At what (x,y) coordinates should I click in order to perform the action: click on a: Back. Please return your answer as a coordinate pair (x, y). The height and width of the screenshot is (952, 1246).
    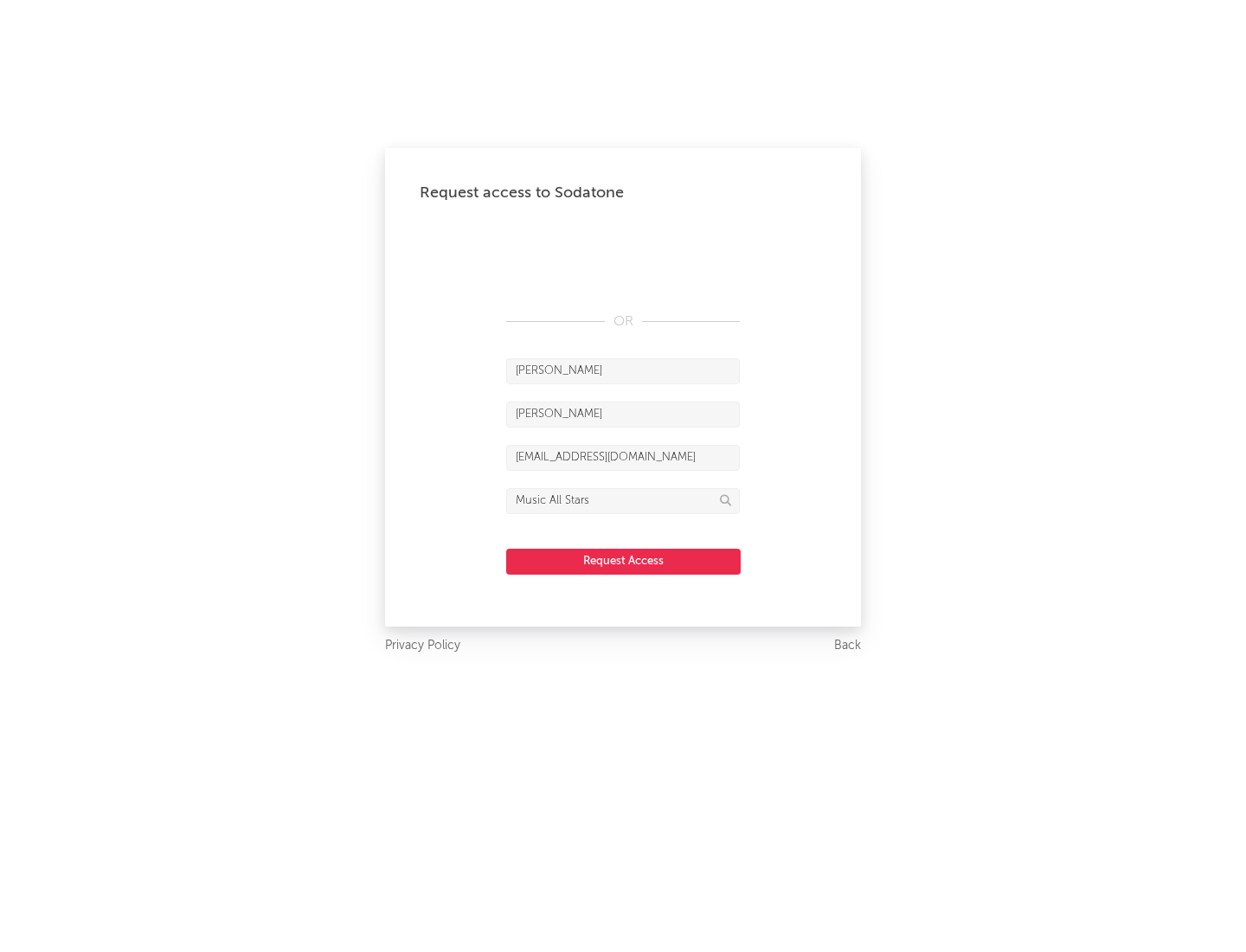
    Looking at the image, I should click on (847, 646).